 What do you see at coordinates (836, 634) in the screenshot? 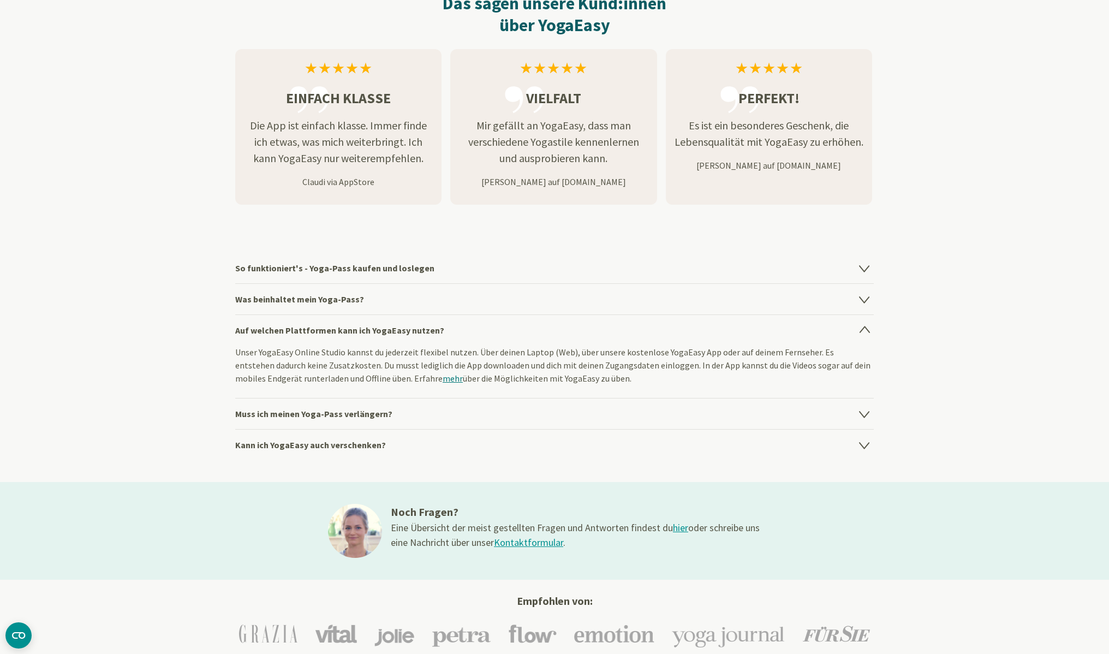
I see `img: Für Sie Logo` at bounding box center [836, 634].